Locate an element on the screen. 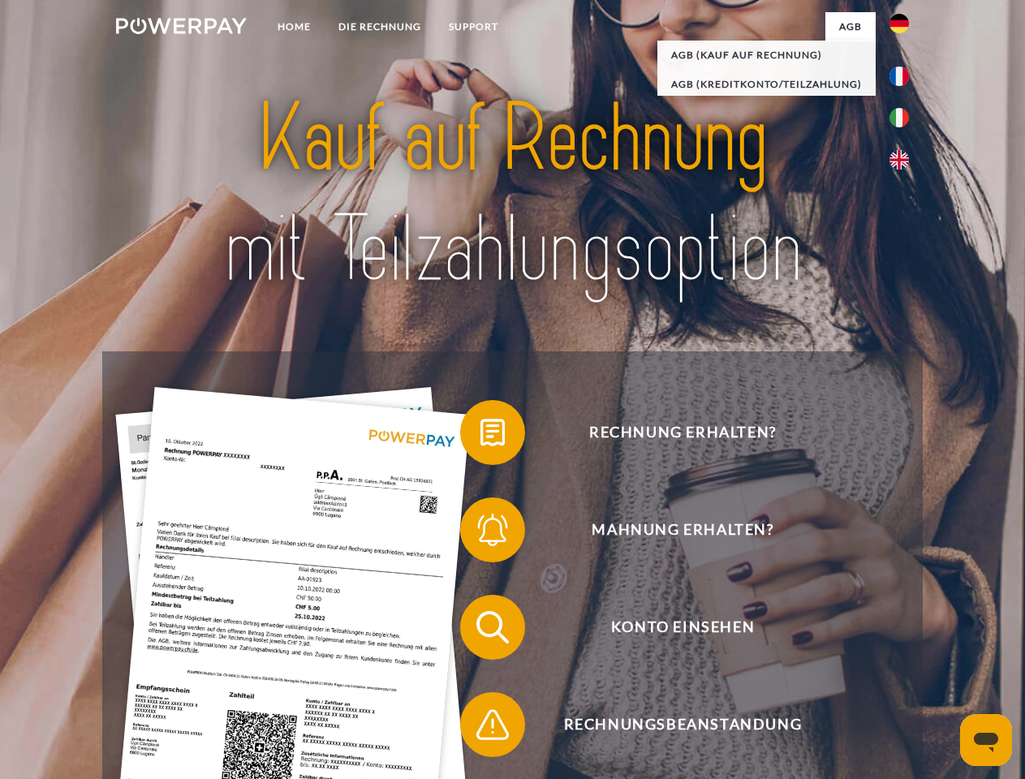 This screenshot has height=779, width=1025. span: Rechnungsbeanstandung is located at coordinates (682, 724).